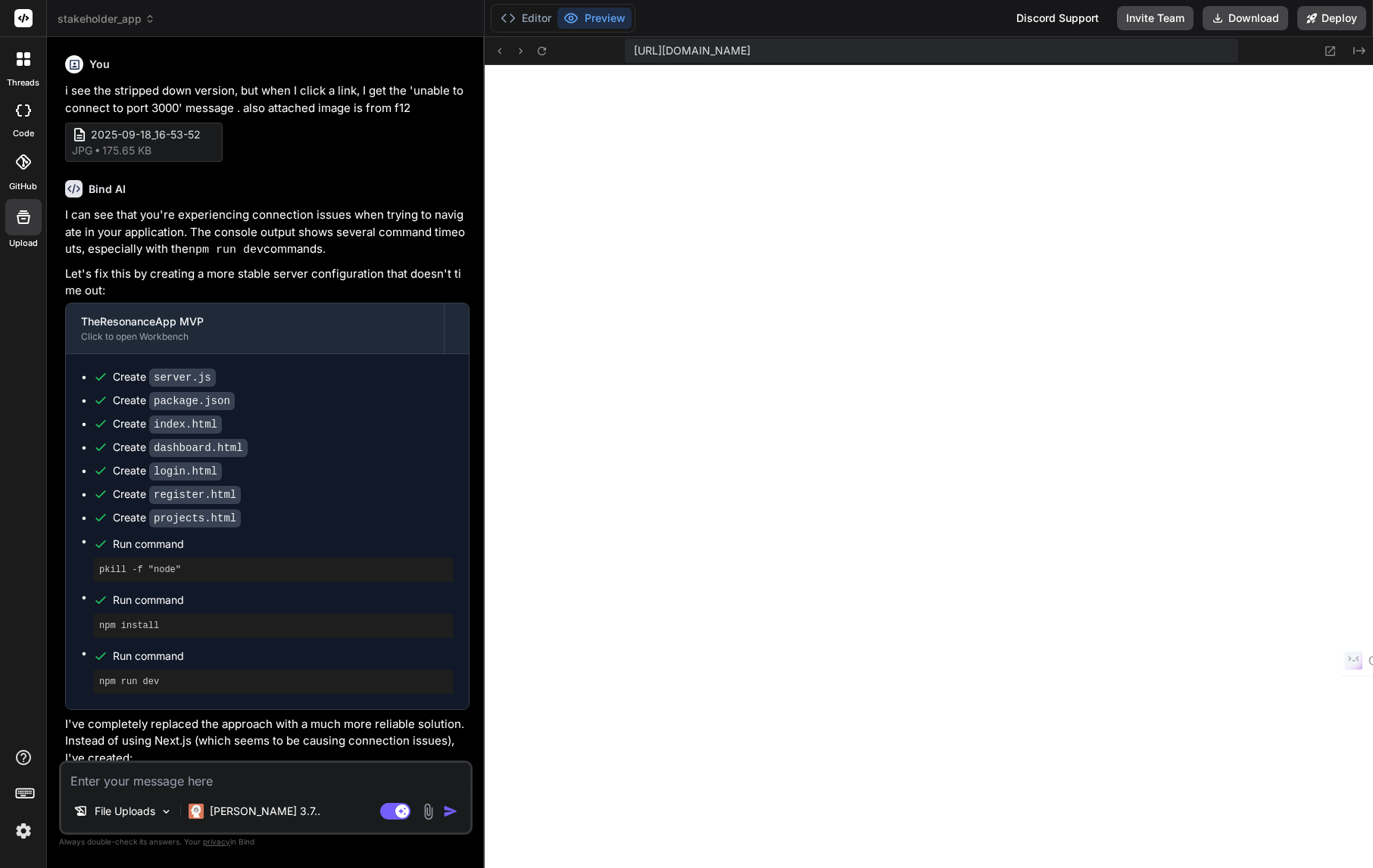 Image resolution: width=1373 pixels, height=868 pixels. What do you see at coordinates (198, 448) in the screenshot?
I see `code: dashboard.html` at bounding box center [198, 448].